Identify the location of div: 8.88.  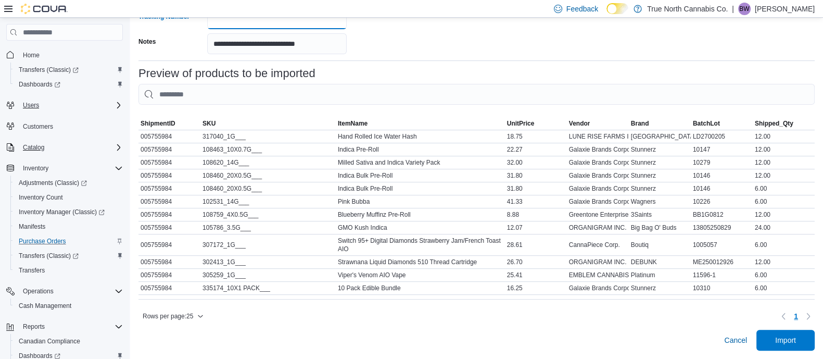
(536, 215).